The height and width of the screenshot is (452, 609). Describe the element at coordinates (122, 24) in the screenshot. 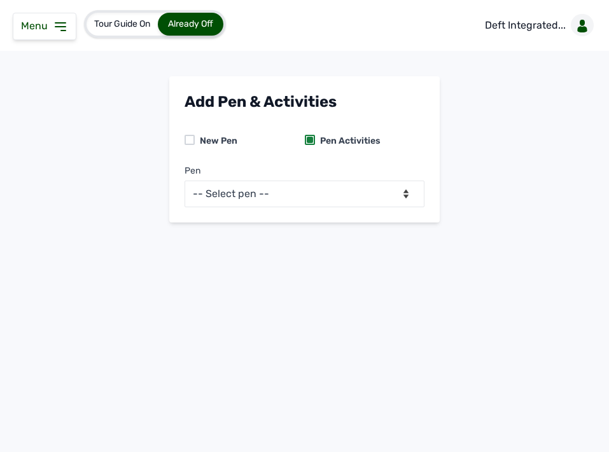

I see `span: Tour Guide On` at that location.